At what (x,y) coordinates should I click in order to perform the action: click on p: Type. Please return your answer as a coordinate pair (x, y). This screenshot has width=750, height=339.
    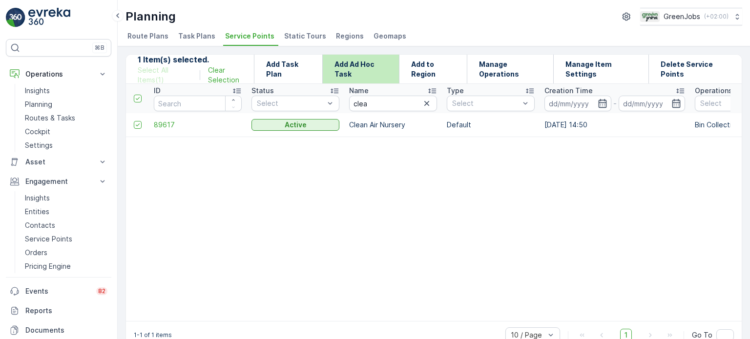
    Looking at the image, I should click on (455, 91).